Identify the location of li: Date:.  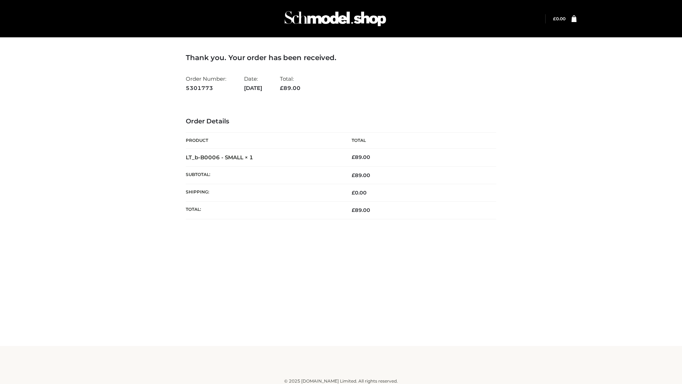
(253, 83).